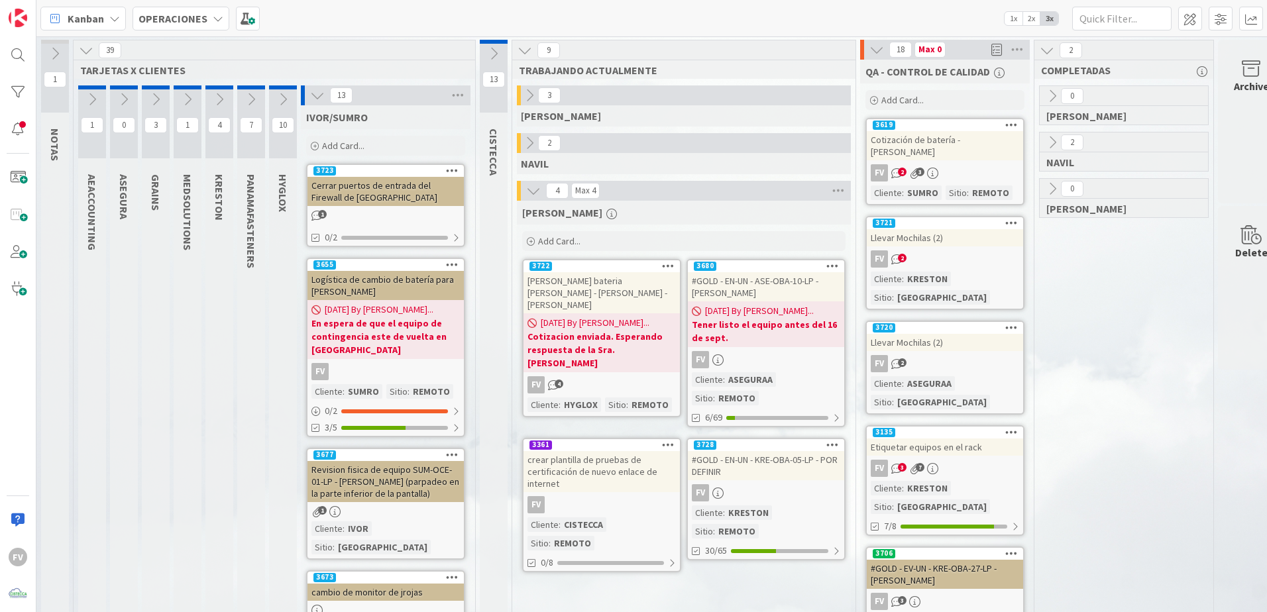  I want to click on span: 6/69, so click(714, 418).